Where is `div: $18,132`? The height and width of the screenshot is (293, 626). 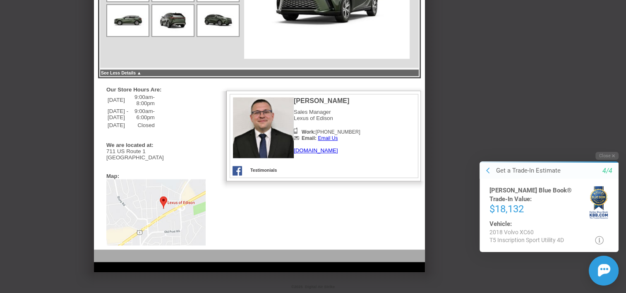
div: $18,132 is located at coordinates (77, 63).